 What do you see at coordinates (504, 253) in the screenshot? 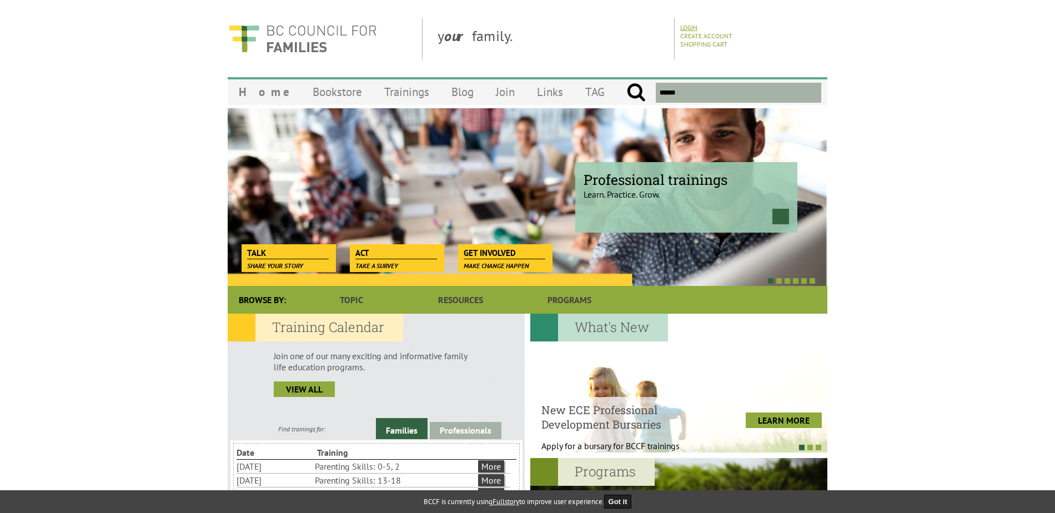
I see `span: Get Involved` at bounding box center [504, 253].